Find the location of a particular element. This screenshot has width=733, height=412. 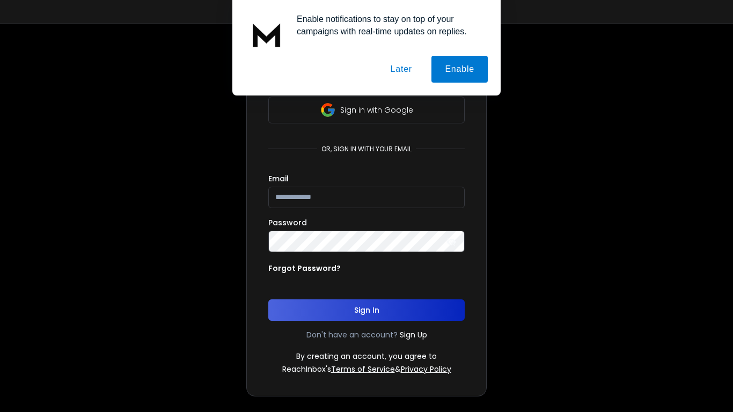

label: Email is located at coordinates (279, 179).